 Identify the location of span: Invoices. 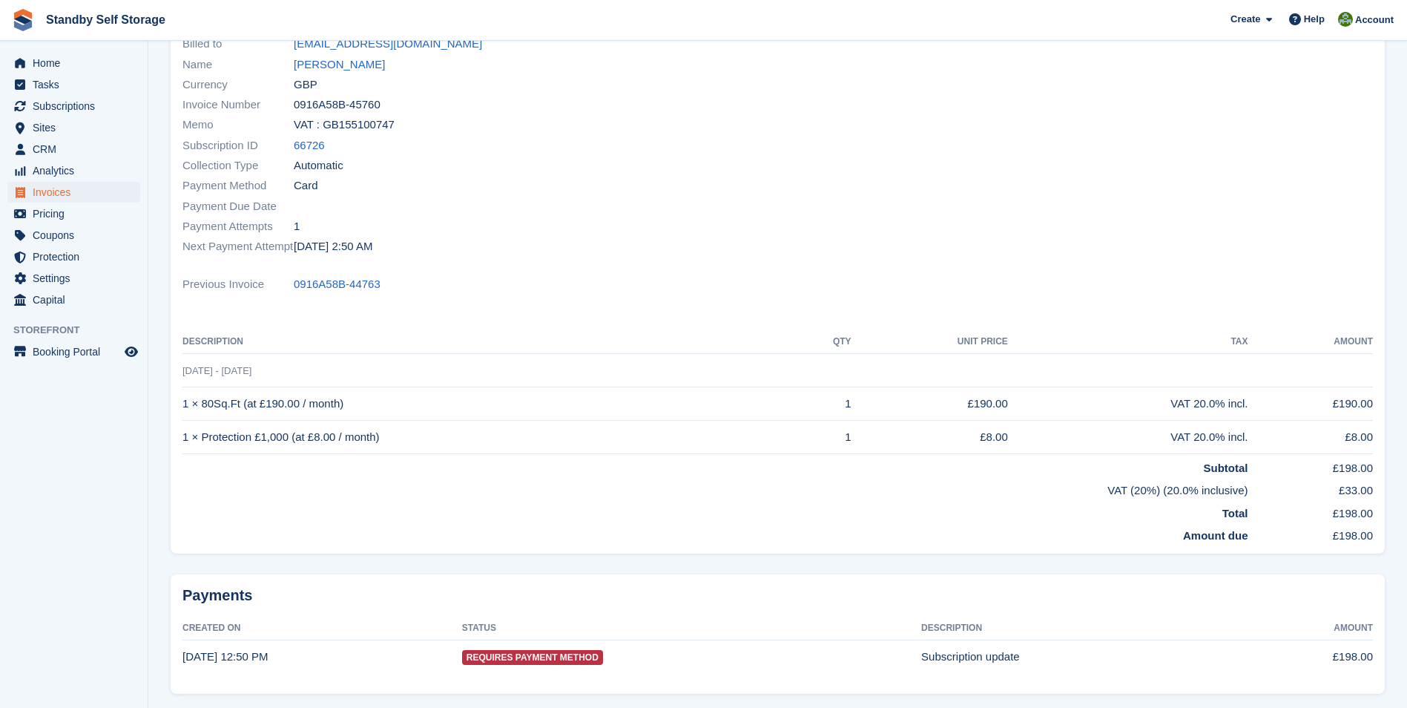
(77, 192).